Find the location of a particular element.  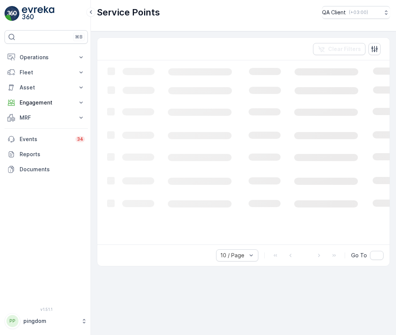

span: v 1.51.1 is located at coordinates (46, 310).